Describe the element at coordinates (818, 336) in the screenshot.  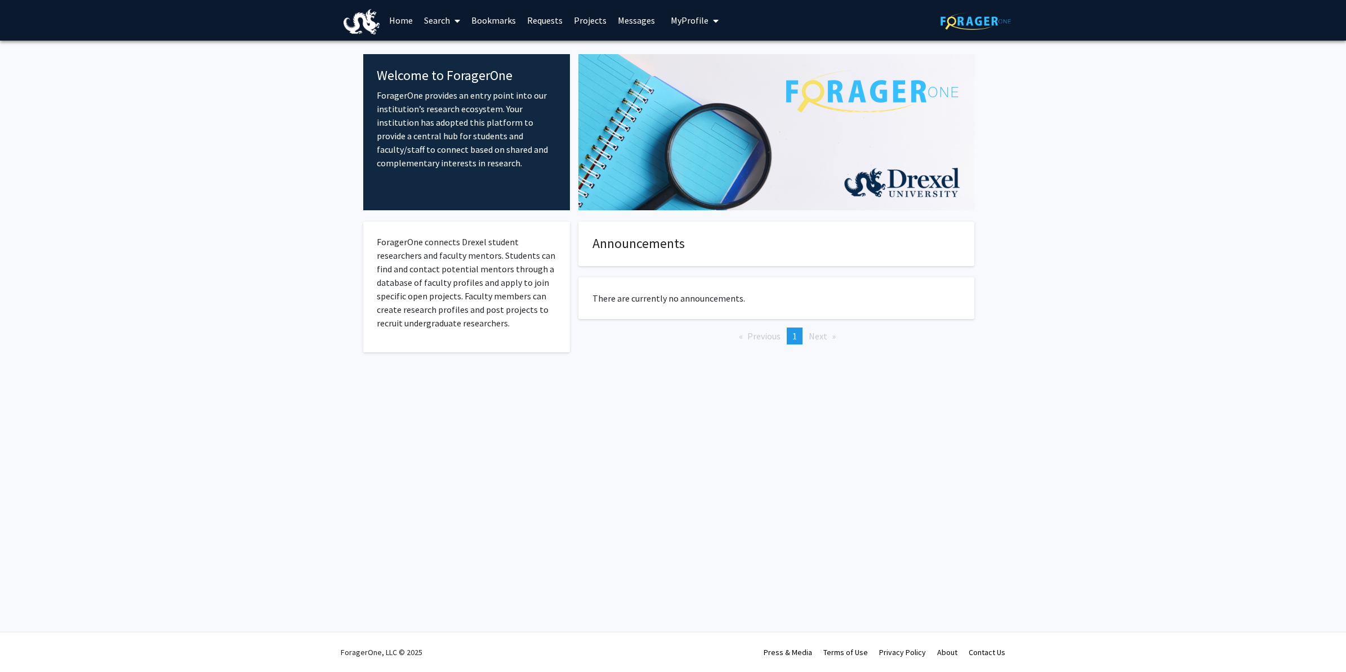
I see `span: Next` at that location.